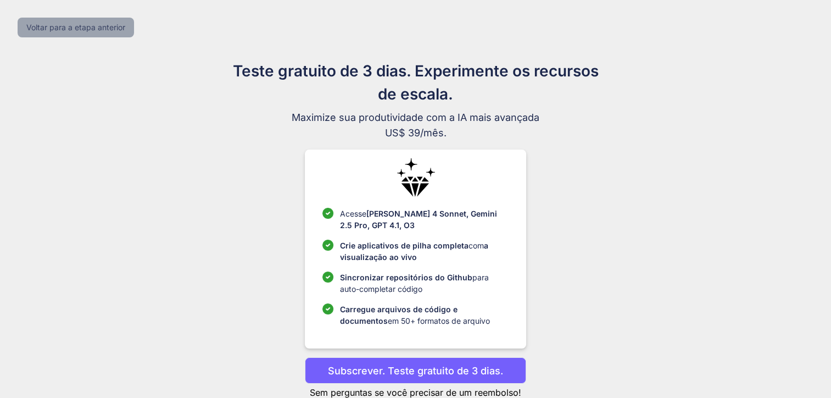  Describe the element at coordinates (416, 132) in the screenshot. I see `font: US$ 39/mês.` at that location.